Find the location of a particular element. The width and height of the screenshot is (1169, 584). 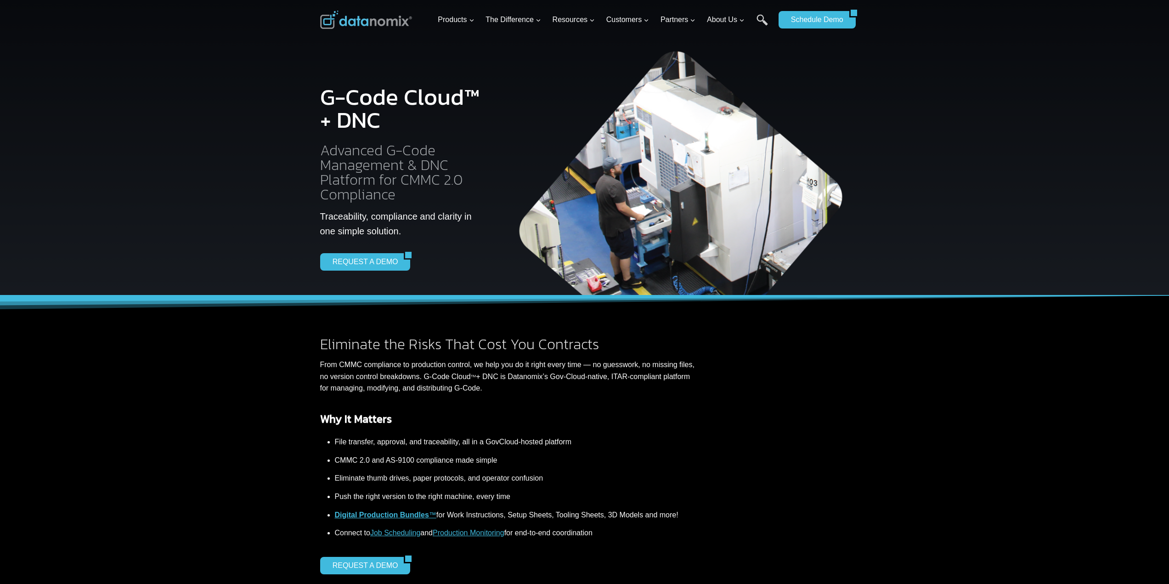

span: Products is located at coordinates (456, 20).